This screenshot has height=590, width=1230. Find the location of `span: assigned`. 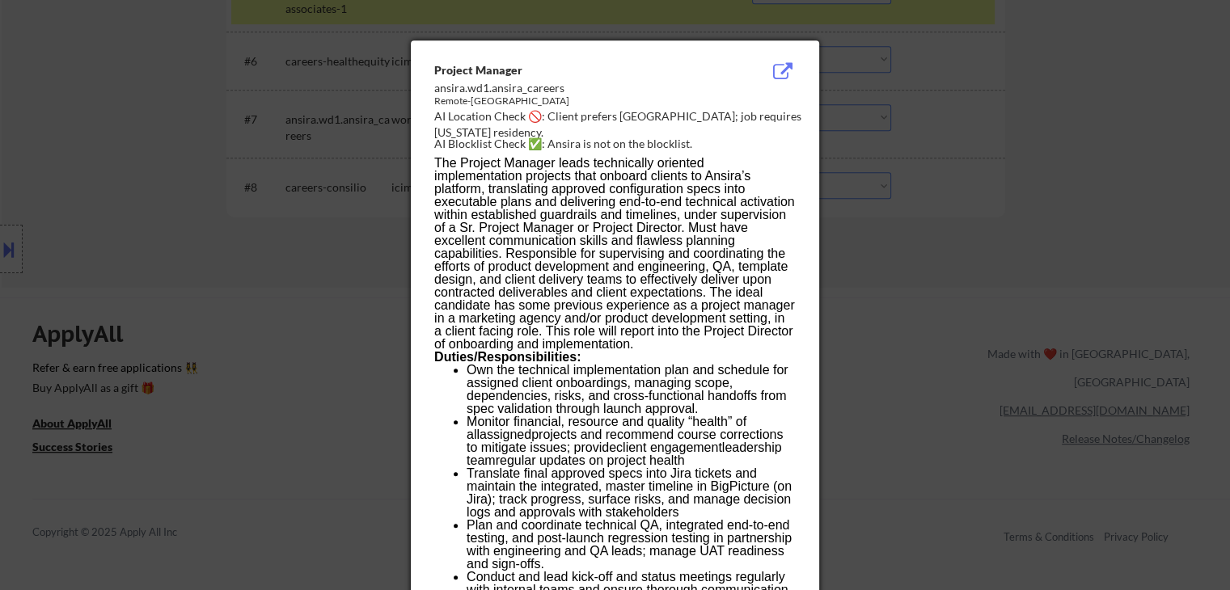

span: assigned is located at coordinates (505, 434).